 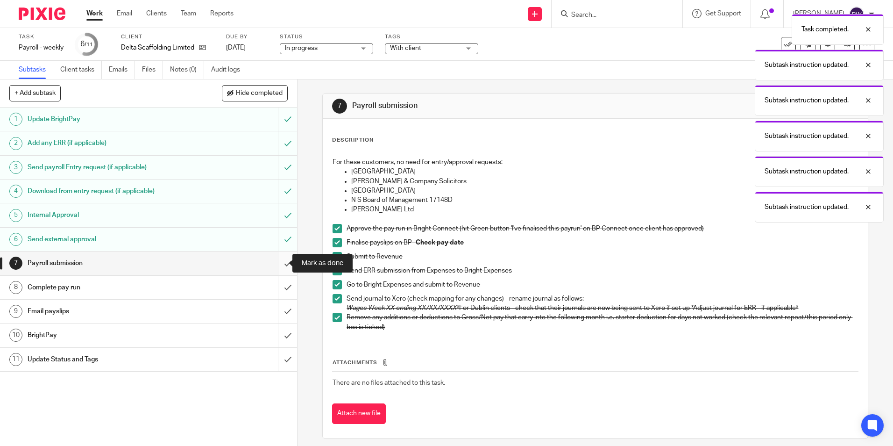 What do you see at coordinates (259, 93) in the screenshot?
I see `span: Hide completed` at bounding box center [259, 93].